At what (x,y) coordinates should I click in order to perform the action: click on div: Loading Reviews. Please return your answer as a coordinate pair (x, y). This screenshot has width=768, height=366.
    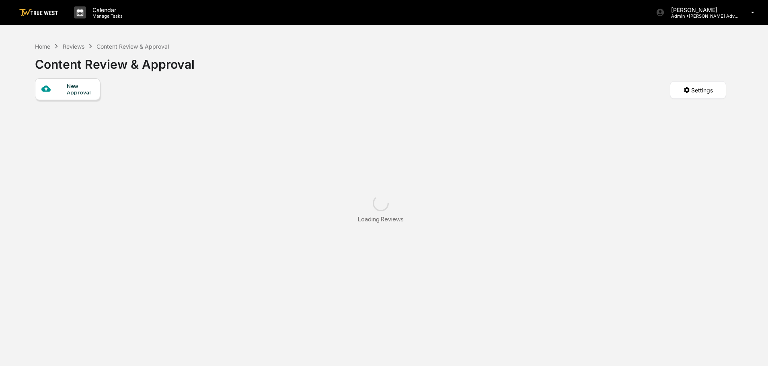
    Looking at the image, I should click on (381, 219).